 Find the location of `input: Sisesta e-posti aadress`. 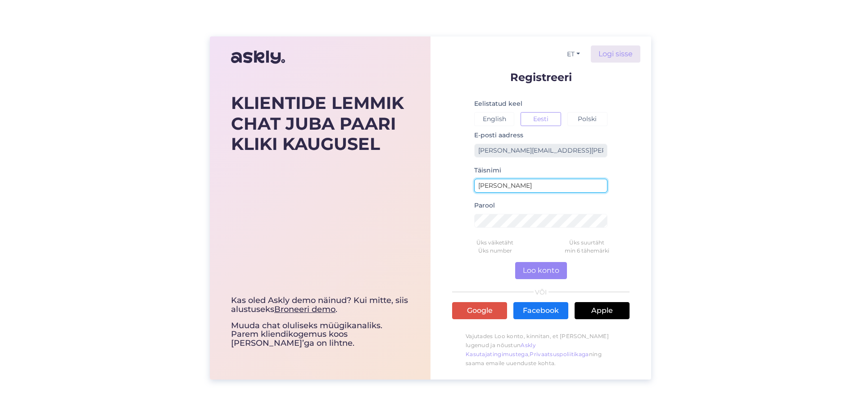

input: Sisesta e-posti aadress is located at coordinates (541, 150).